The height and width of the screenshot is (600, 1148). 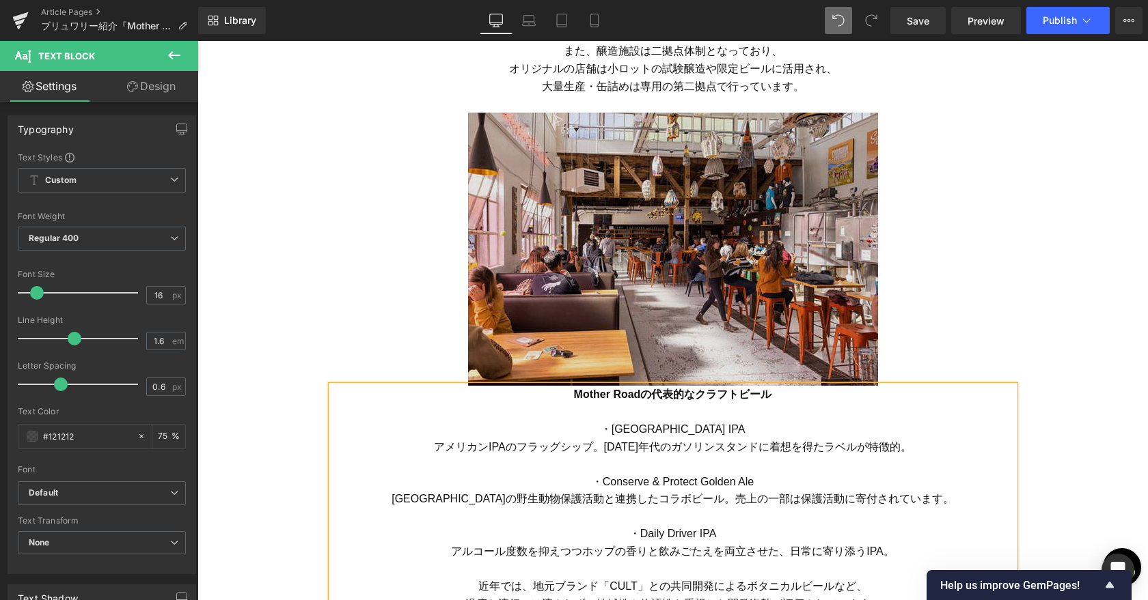 What do you see at coordinates (66, 56) in the screenshot?
I see `span: Text Block` at bounding box center [66, 56].